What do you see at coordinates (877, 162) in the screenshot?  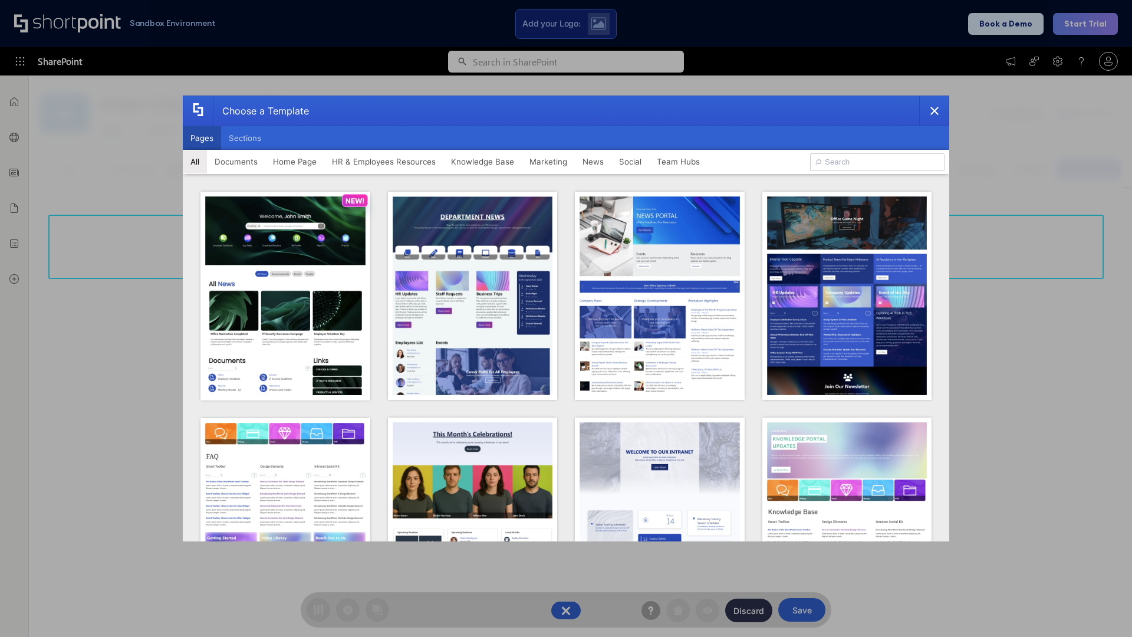 I see `input: Search` at bounding box center [877, 162].